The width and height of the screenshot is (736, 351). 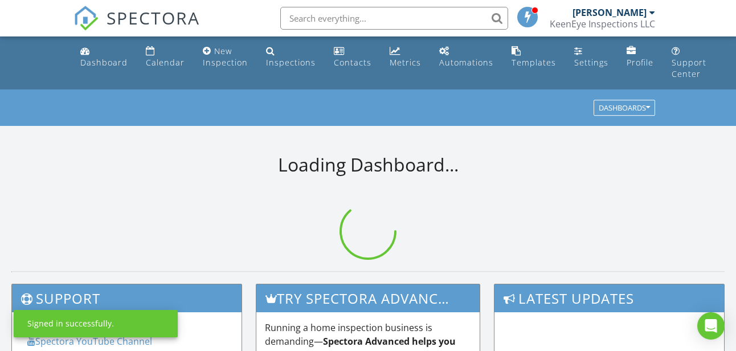 What do you see at coordinates (165, 57) in the screenshot?
I see `a: Calendar` at bounding box center [165, 57].